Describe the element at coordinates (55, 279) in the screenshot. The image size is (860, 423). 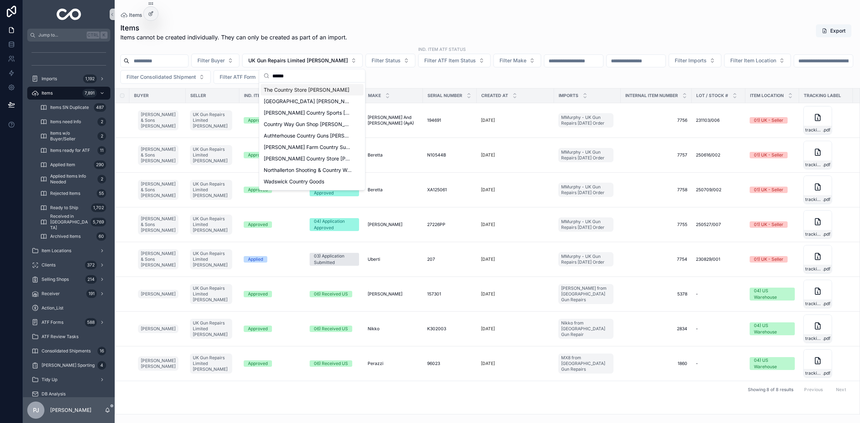
I see `span: Selling Shops` at that location.